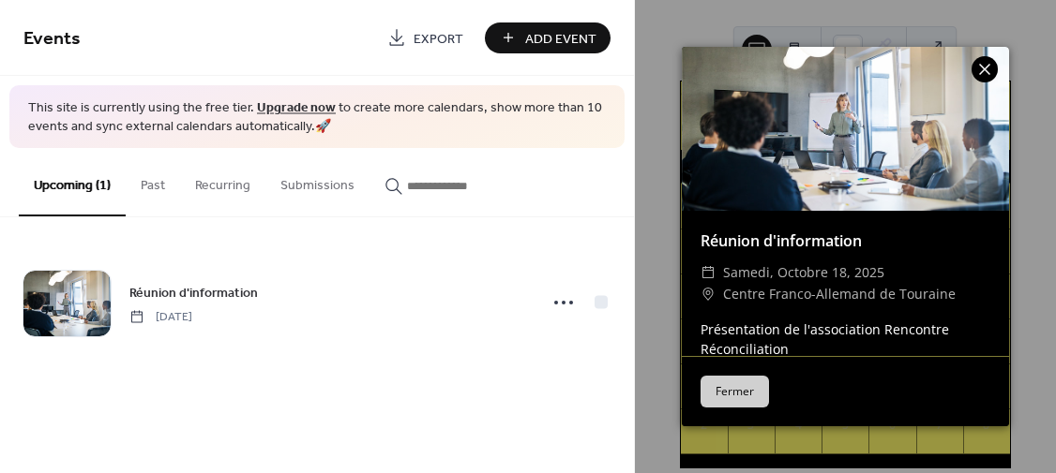  I want to click on button: Past, so click(153, 181).